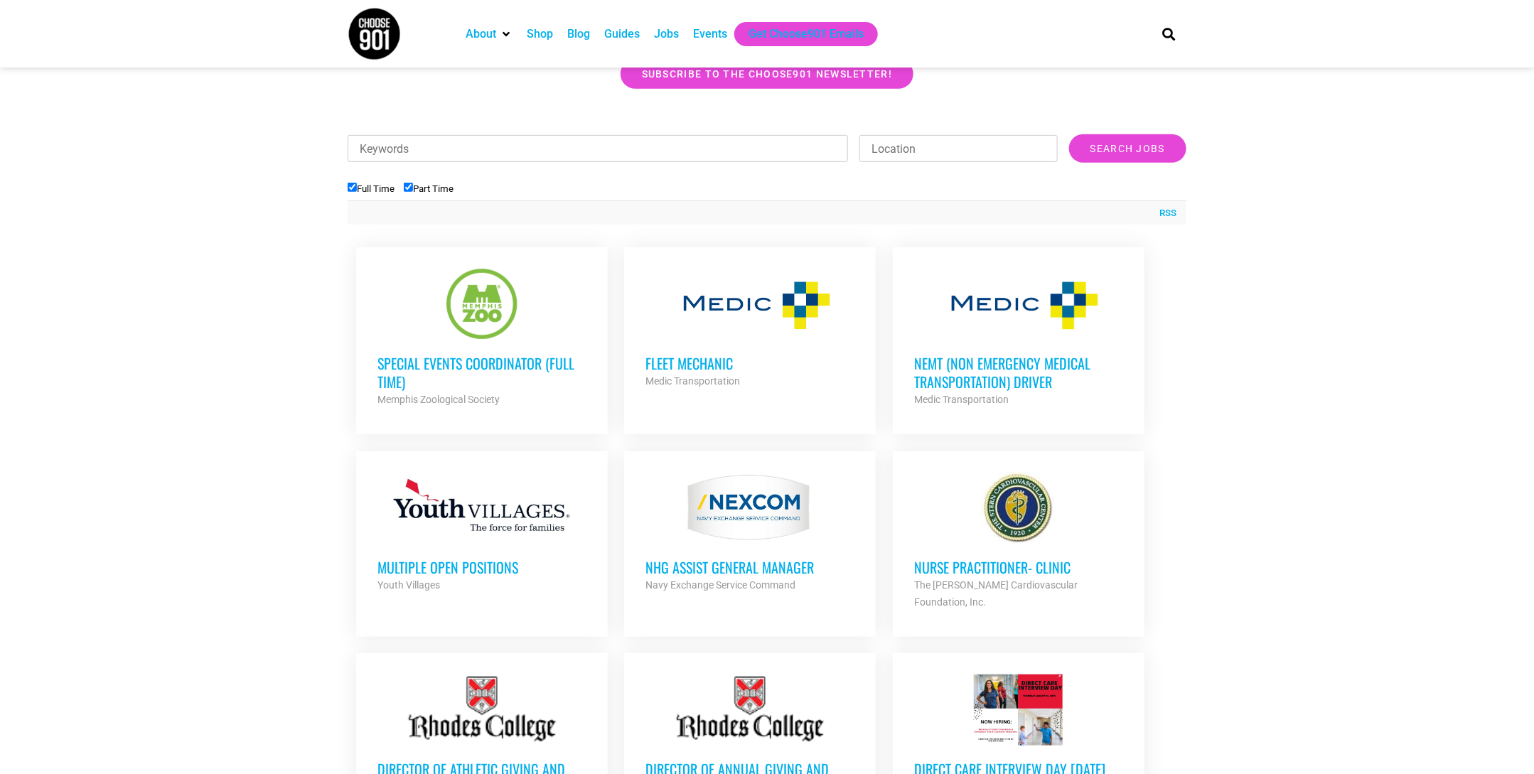 The height and width of the screenshot is (774, 1534). I want to click on a: Subscribe to the Choose901 newsletter!, so click(767, 74).